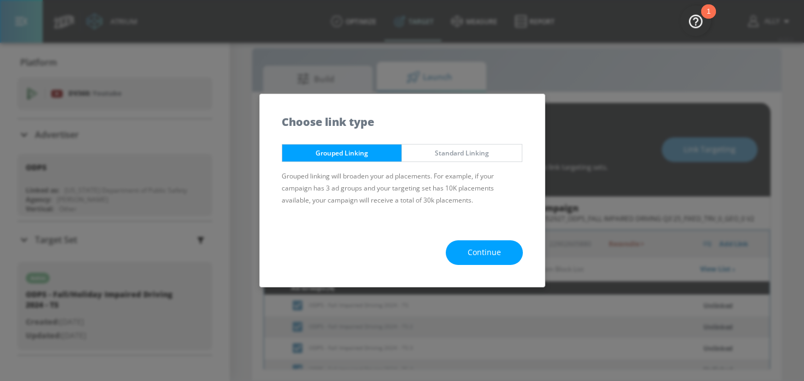 This screenshot has height=381, width=804. What do you see at coordinates (402, 188) in the screenshot?
I see `p: Grouped linking will broaden your ad placements. For example, if your campaign has 3 ad groups an...` at bounding box center [402, 188].